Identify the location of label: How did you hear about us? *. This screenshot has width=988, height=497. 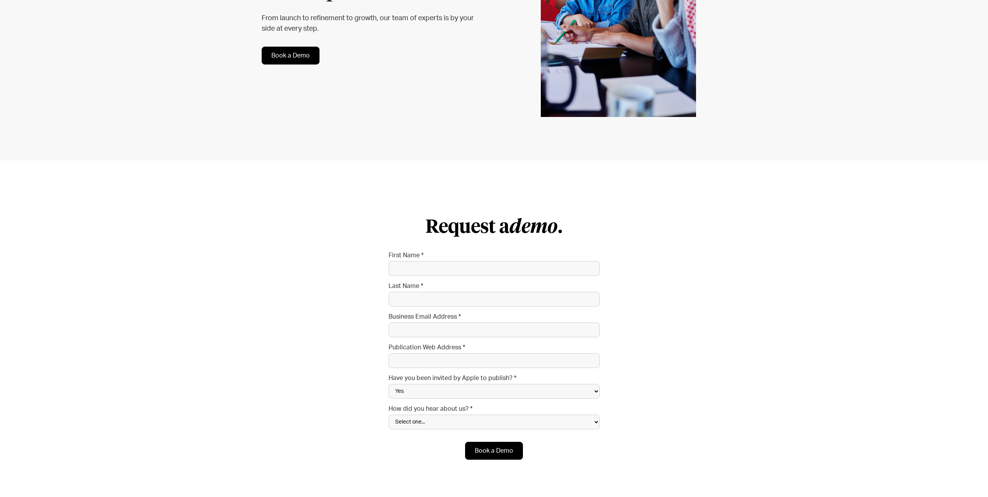
(494, 408).